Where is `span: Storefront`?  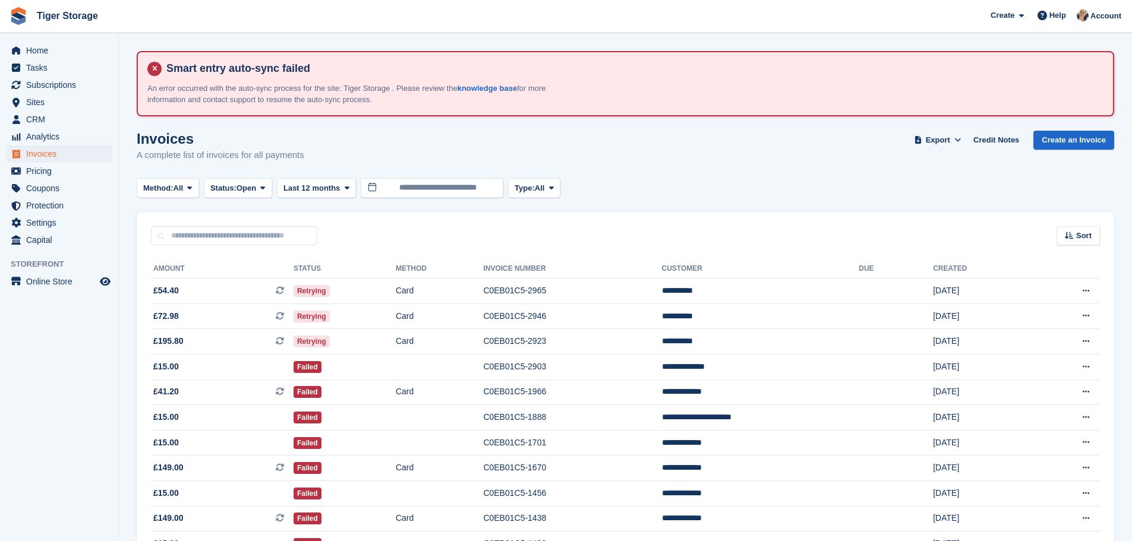 span: Storefront is located at coordinates (64, 264).